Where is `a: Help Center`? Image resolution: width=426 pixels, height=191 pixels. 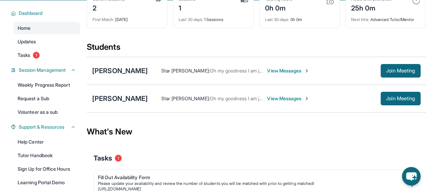
a: Help Center is located at coordinates (47, 142).